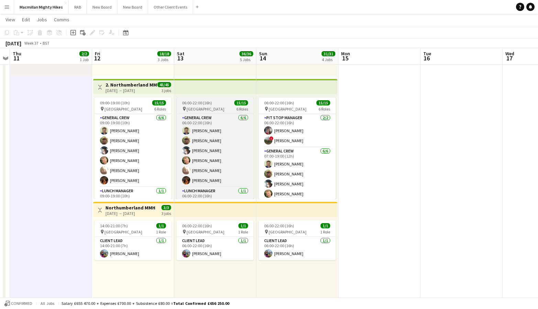 The height and width of the screenshot is (309, 538). I want to click on a: View, so click(10, 20).